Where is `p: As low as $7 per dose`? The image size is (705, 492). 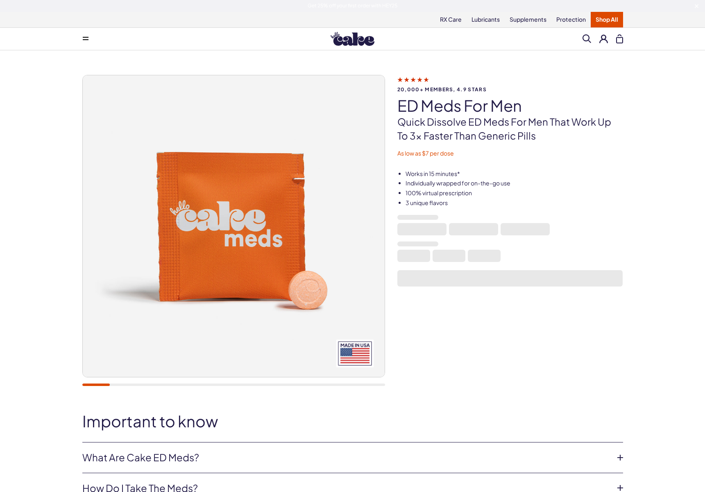
p: As low as $7 per dose is located at coordinates (510, 154).